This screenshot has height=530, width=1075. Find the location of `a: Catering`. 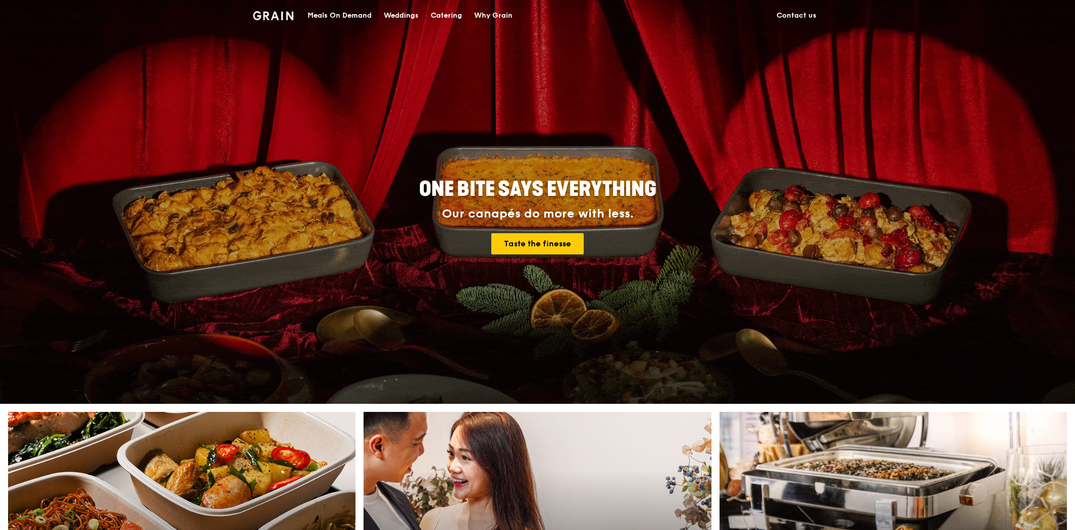

a: Catering is located at coordinates (446, 16).